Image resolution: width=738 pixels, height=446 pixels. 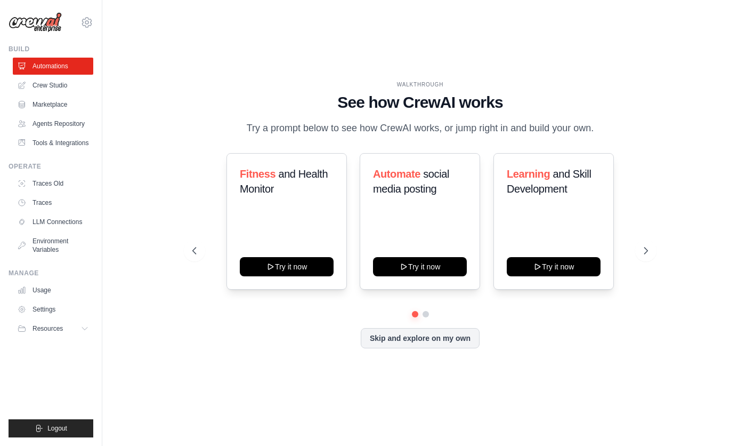 I want to click on a: Marketplace, so click(x=53, y=104).